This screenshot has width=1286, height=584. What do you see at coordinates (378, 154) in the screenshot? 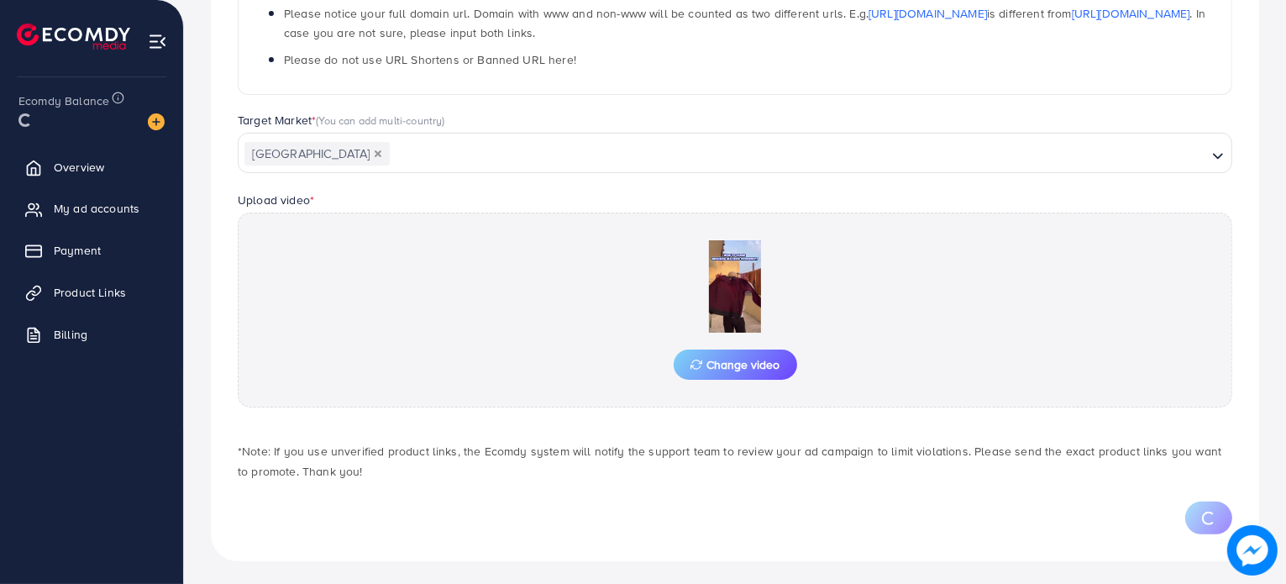
I see `button: Deselect Pakistan` at bounding box center [378, 154].